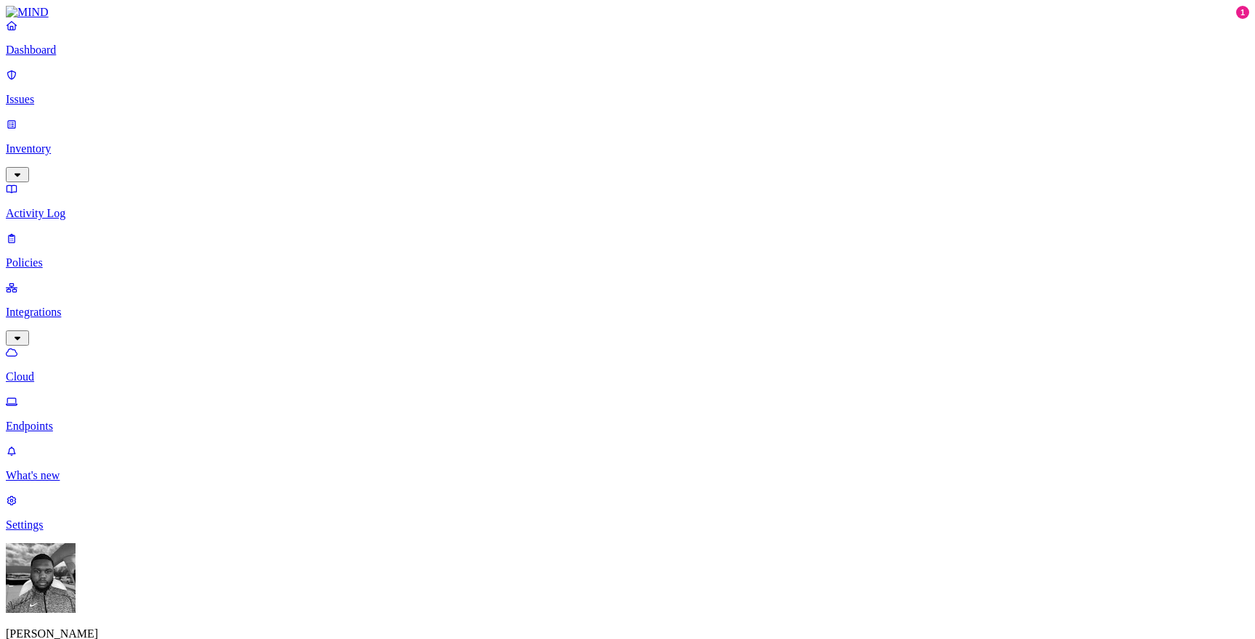  What do you see at coordinates (628, 365) in the screenshot?
I see `a: Cloud` at bounding box center [628, 365].